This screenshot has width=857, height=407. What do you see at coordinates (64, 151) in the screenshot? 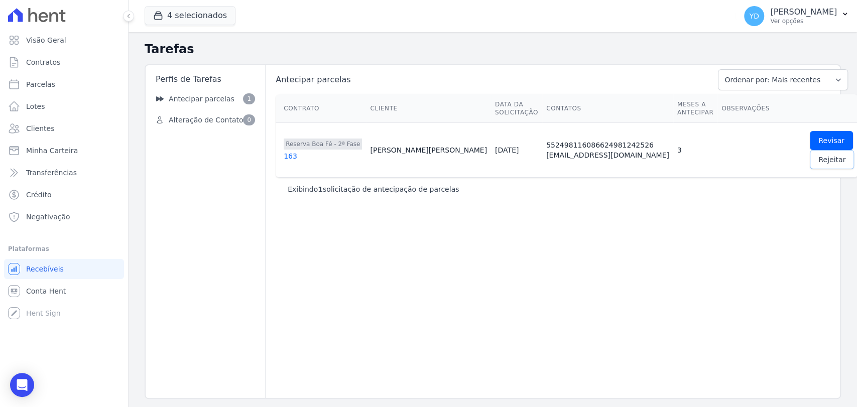
I see `a: Minha Carteira` at bounding box center [64, 151].